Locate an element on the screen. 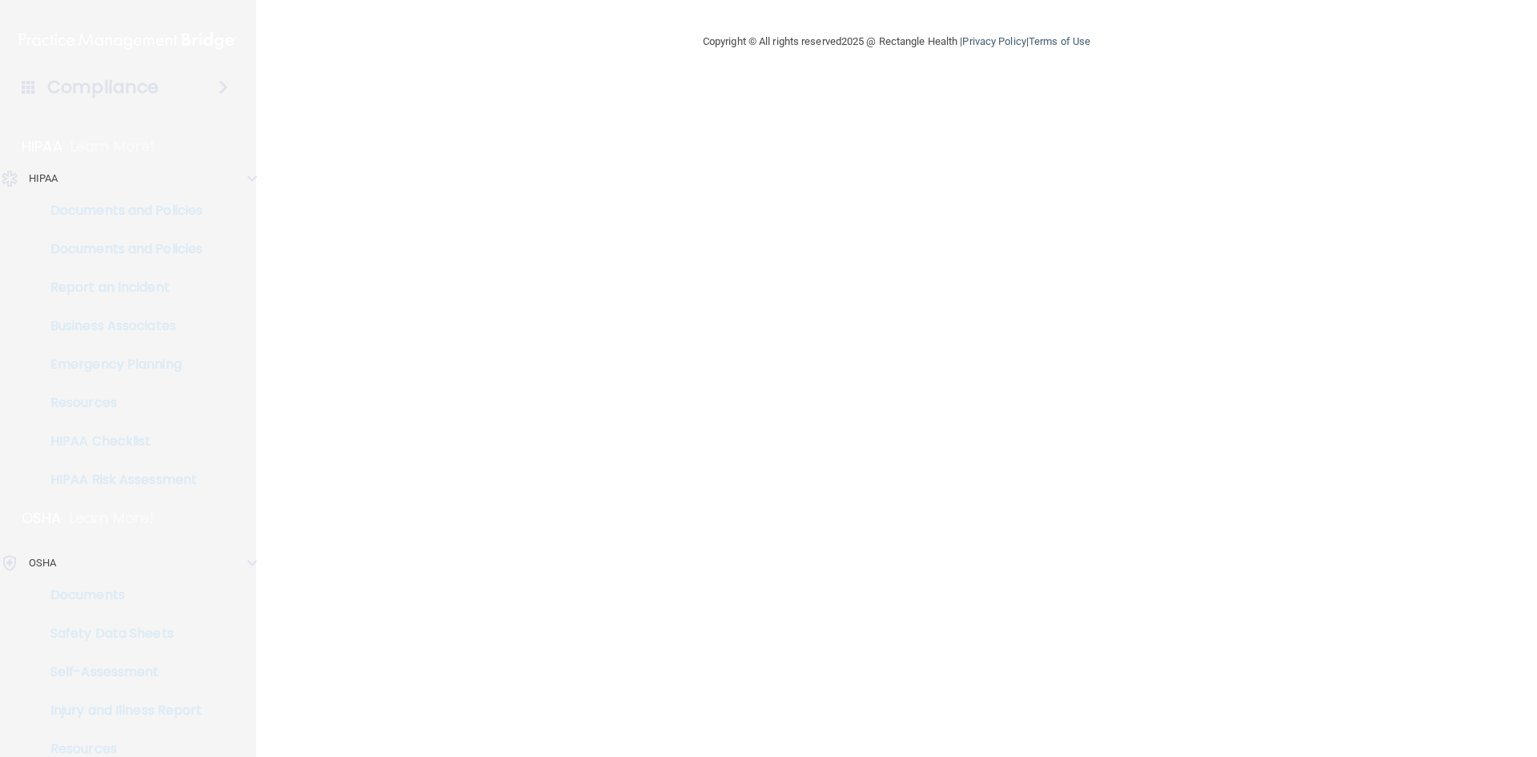  h4: Compliance is located at coordinates (102, 87).